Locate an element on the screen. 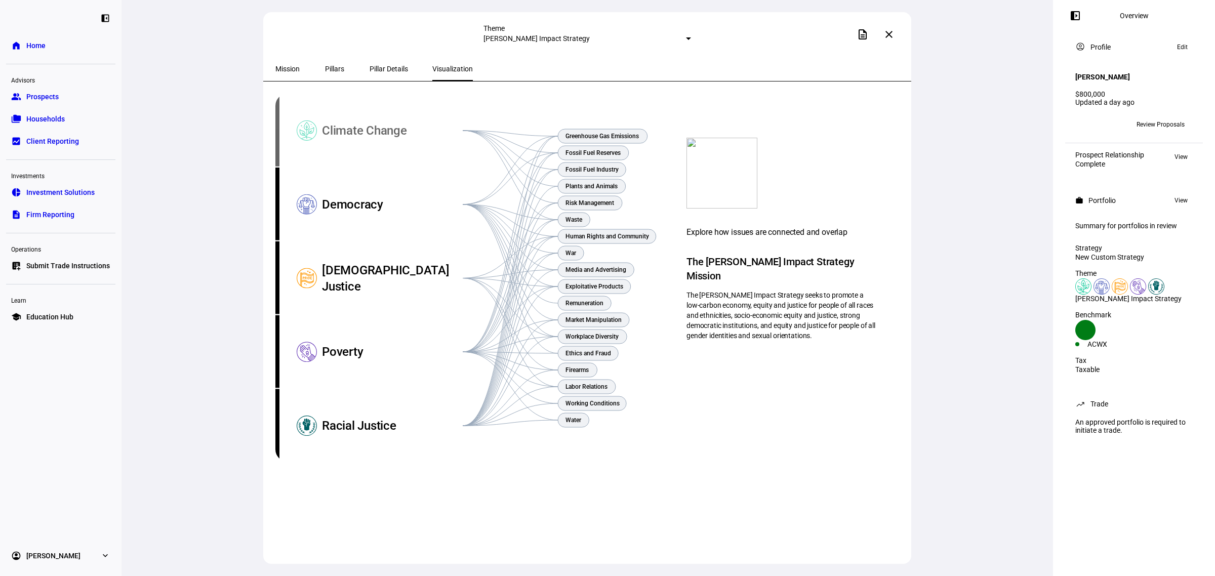  div: $800,000 is located at coordinates (1134, 94).